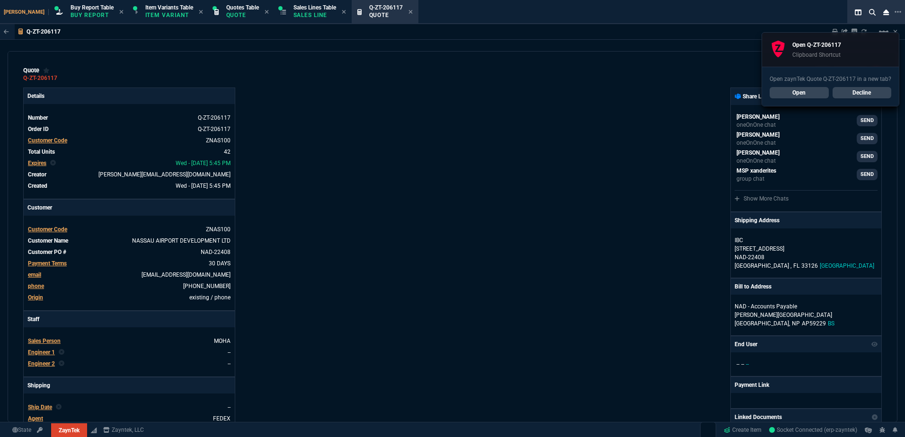  What do you see at coordinates (780, 241) in the screenshot?
I see `p: IBC` at bounding box center [780, 241].